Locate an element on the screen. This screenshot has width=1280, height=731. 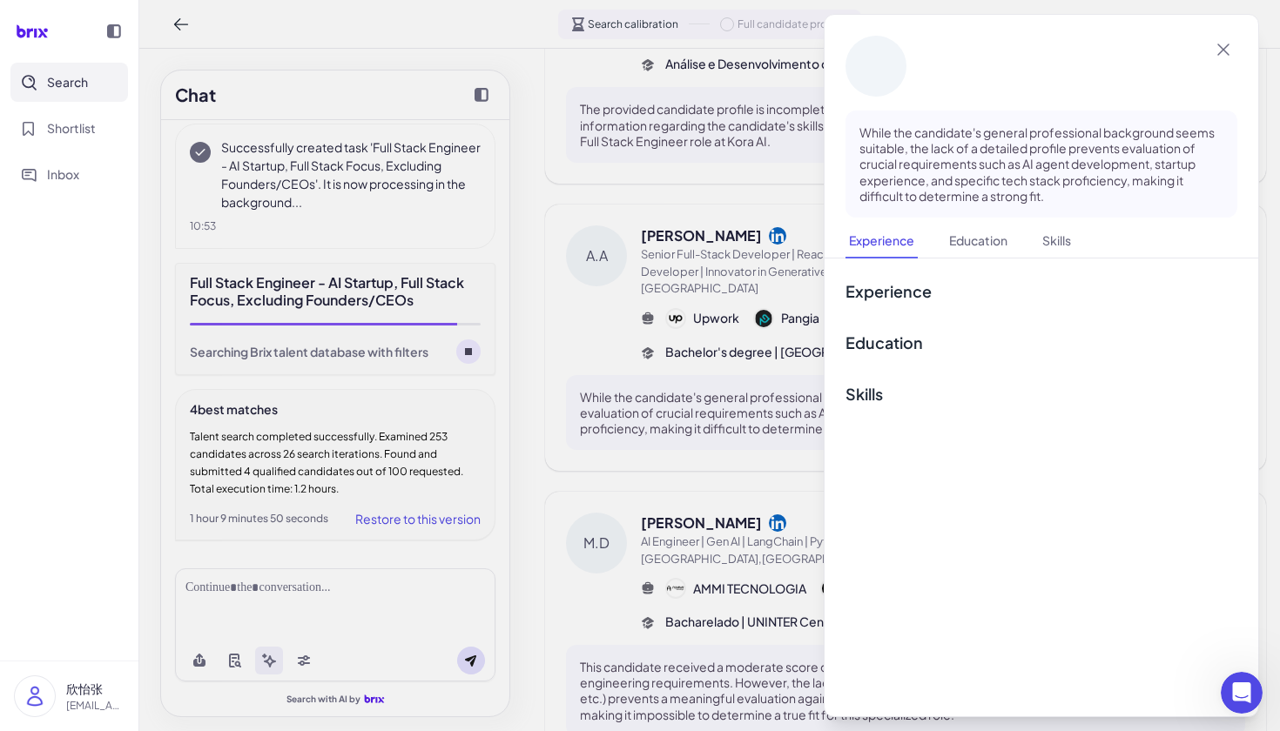
button: Search is located at coordinates (69, 82).